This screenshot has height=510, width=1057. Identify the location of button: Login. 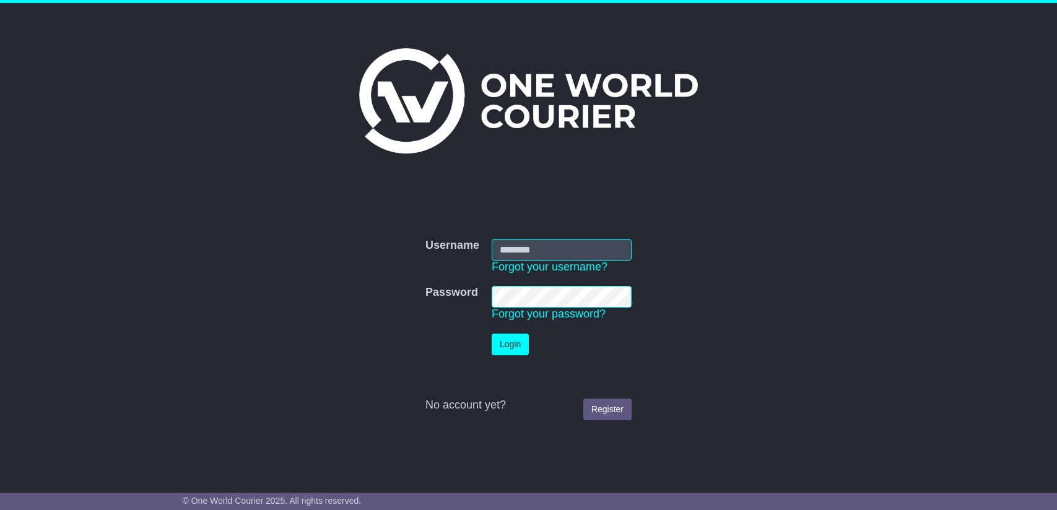
(510, 344).